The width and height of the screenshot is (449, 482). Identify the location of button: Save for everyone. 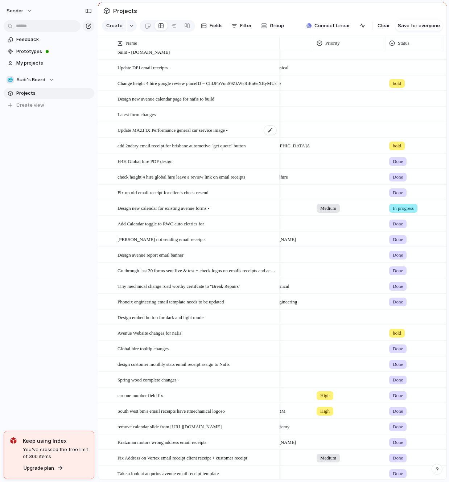
(419, 26).